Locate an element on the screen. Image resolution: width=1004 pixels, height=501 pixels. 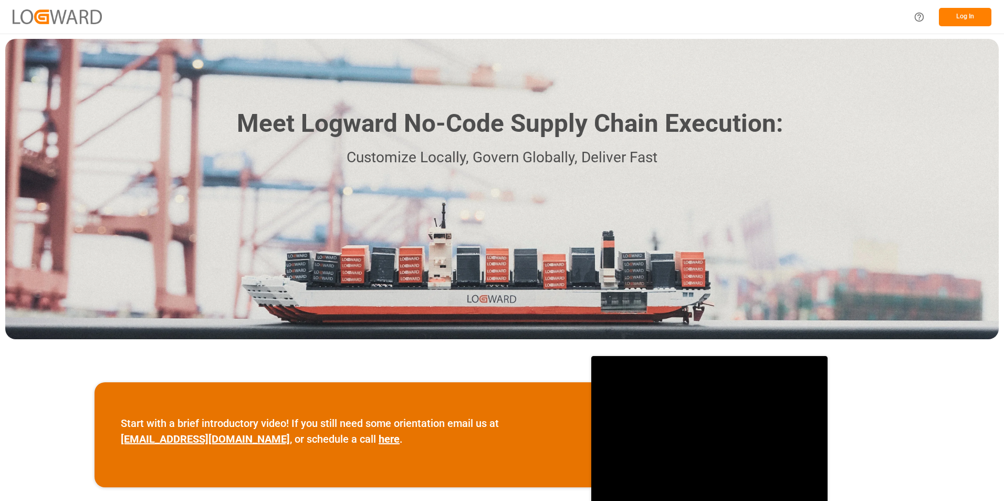
p: Start with a brief introductory video! If you still need some orientation email us at , or schedu... is located at coordinates (343, 431).